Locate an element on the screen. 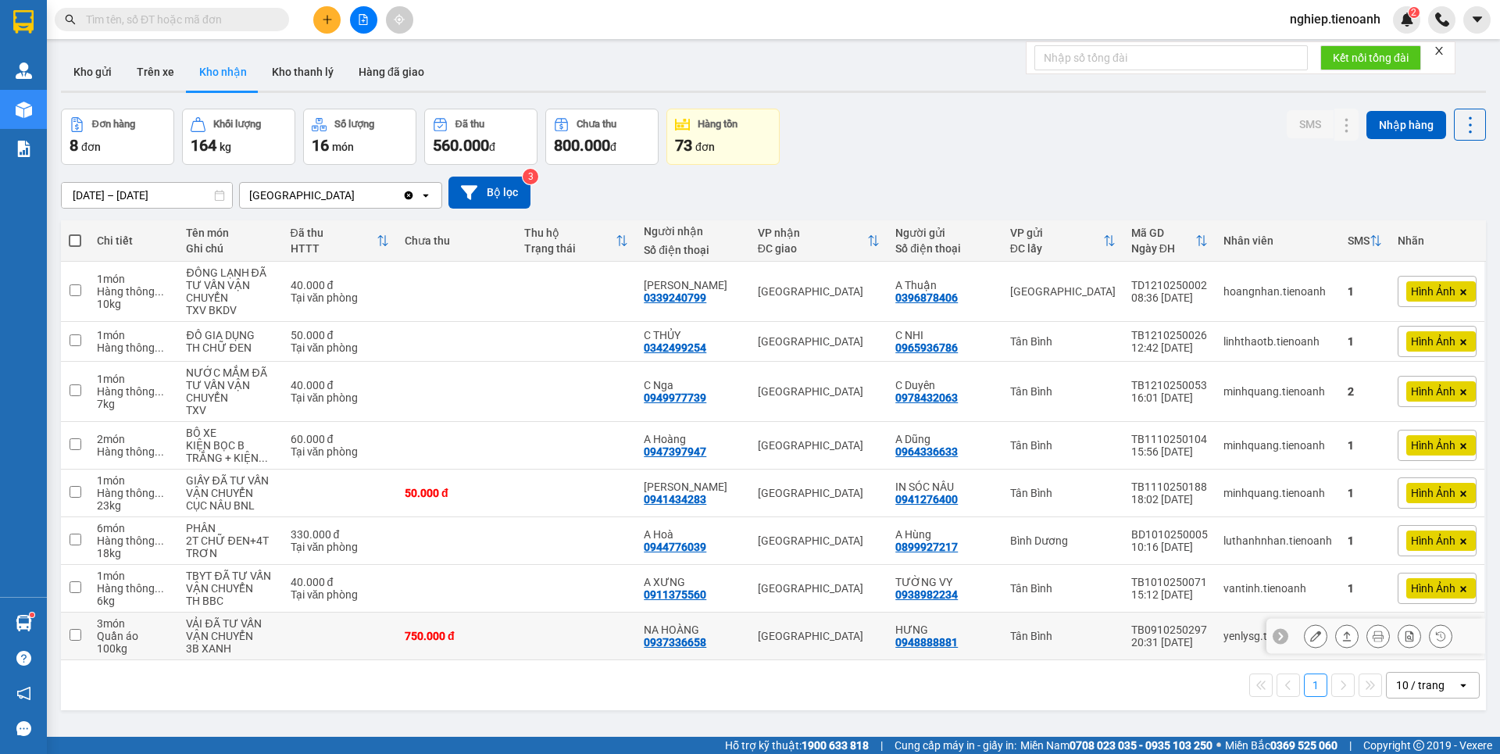  div: 6 kg is located at coordinates (134, 601).